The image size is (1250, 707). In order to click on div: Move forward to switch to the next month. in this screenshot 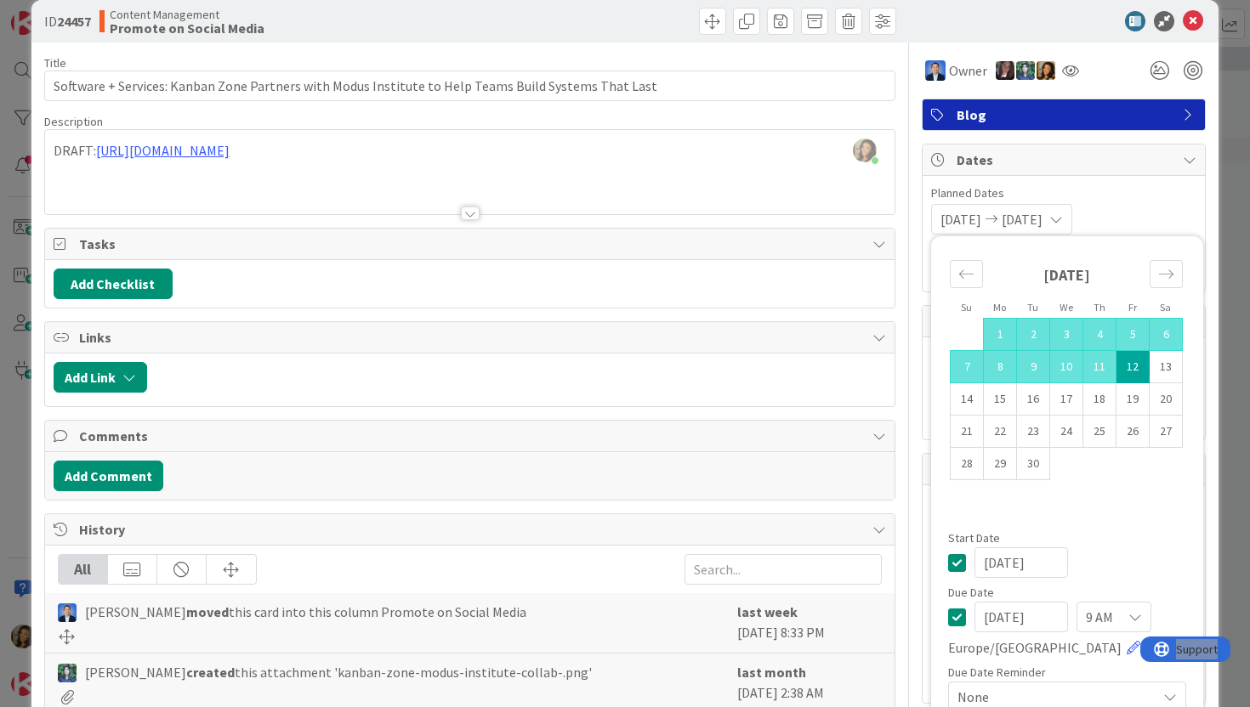, I will do `click(1165, 274)`.